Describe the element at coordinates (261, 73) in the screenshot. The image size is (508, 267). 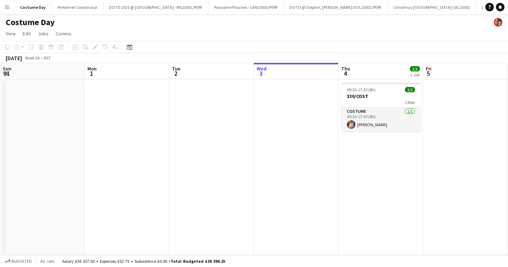
I see `span: 3` at that location.